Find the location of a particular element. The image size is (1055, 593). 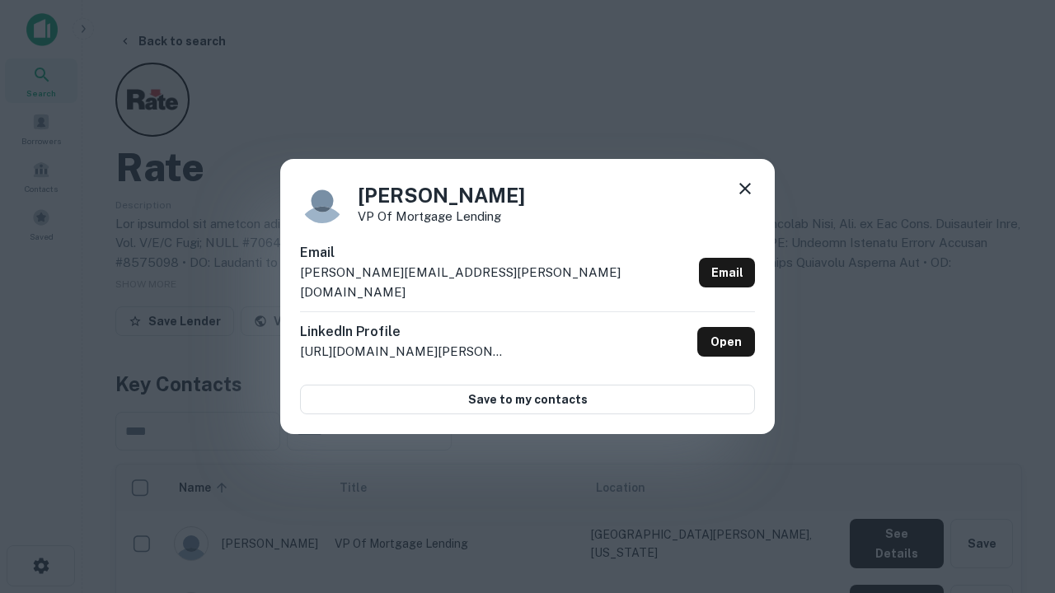

div: Chat Widget is located at coordinates (1014, 501).